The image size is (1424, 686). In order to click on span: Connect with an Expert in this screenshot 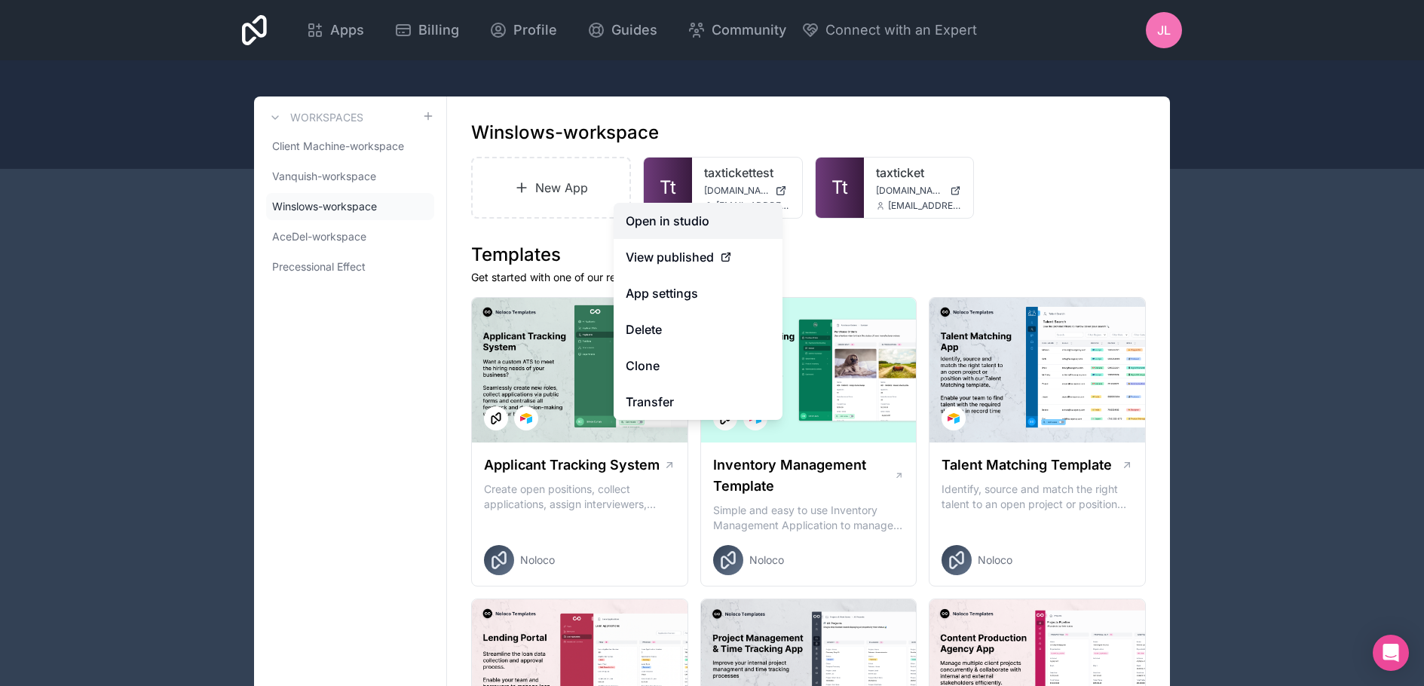, I will do `click(901, 30)`.